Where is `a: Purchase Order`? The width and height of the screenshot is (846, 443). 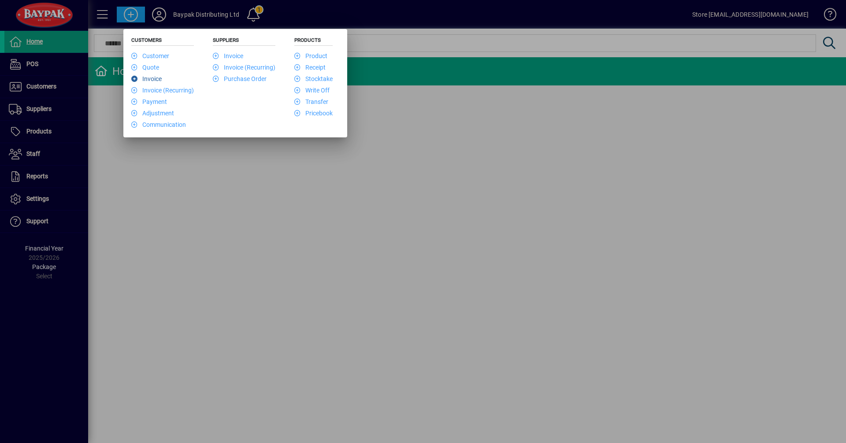 a: Purchase Order is located at coordinates (240, 79).